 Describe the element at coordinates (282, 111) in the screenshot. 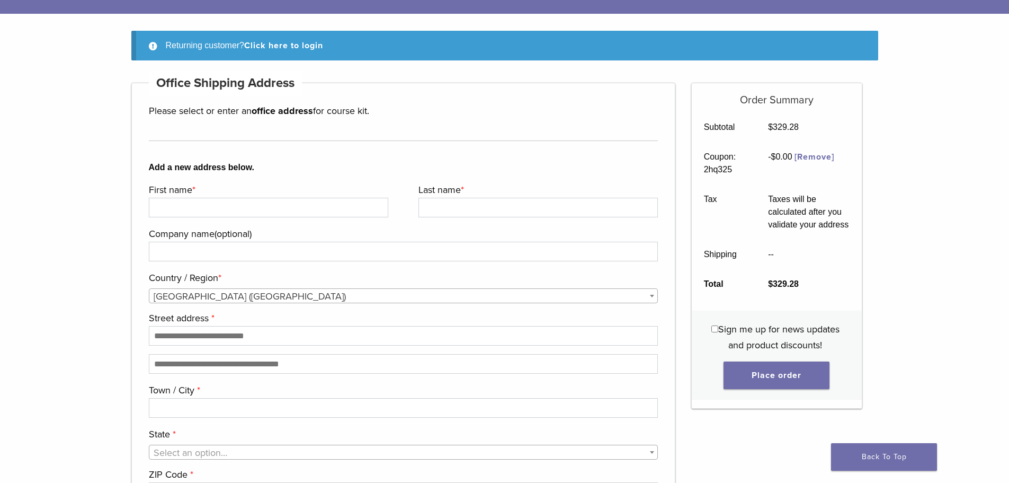

I see `strong: office address` at that location.